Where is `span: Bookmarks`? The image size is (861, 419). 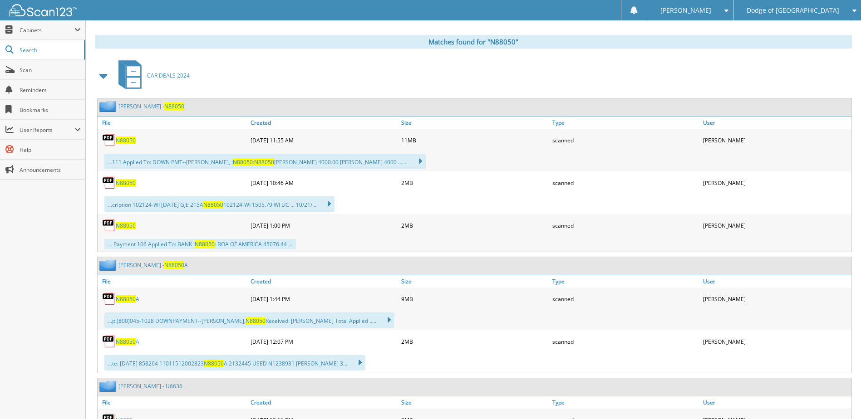 span: Bookmarks is located at coordinates (50, 110).